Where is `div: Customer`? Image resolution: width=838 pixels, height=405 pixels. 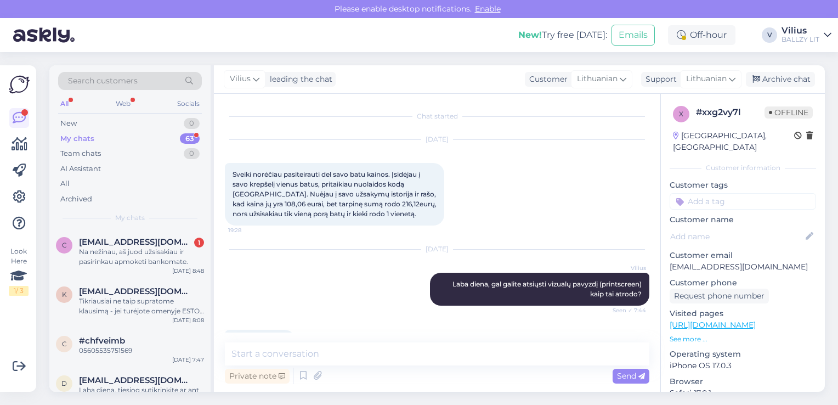 div: Customer is located at coordinates (546, 79).